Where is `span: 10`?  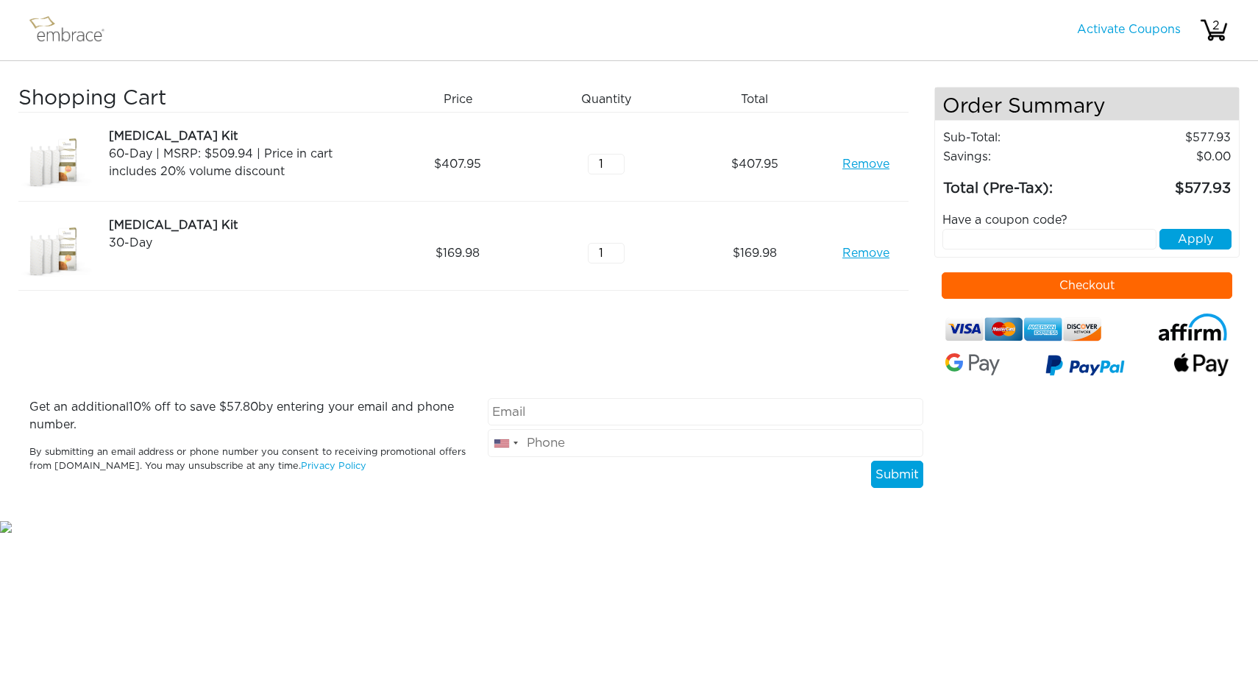
span: 10 is located at coordinates (135, 407).